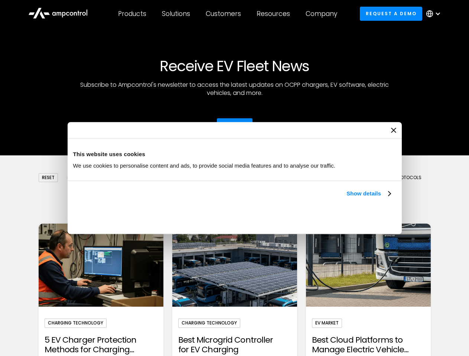 This screenshot has height=356, width=469. Describe the element at coordinates (393, 130) in the screenshot. I see `button: Close banner` at that location.